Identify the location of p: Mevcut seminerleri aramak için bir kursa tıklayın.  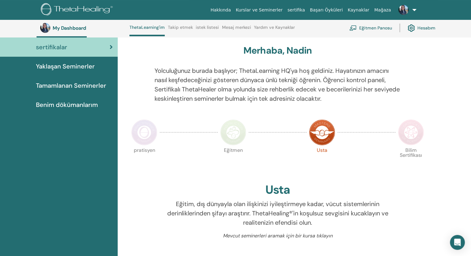
(278, 236).